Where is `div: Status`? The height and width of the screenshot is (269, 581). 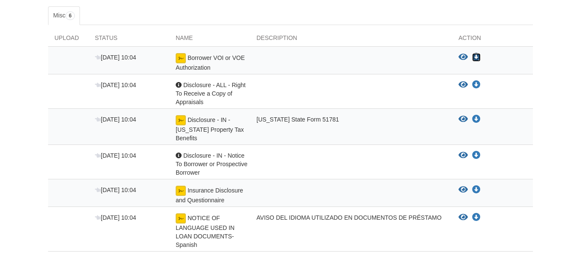
div: Status is located at coordinates (129, 40).